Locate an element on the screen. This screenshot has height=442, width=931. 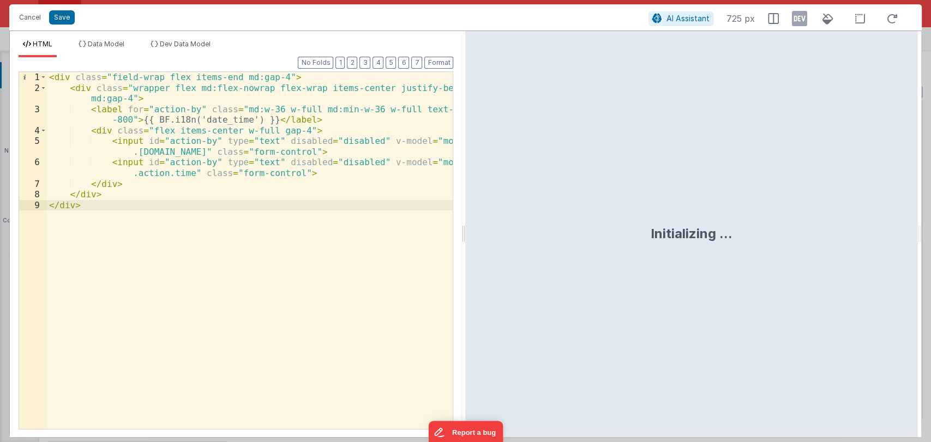
button: Format is located at coordinates (439, 63).